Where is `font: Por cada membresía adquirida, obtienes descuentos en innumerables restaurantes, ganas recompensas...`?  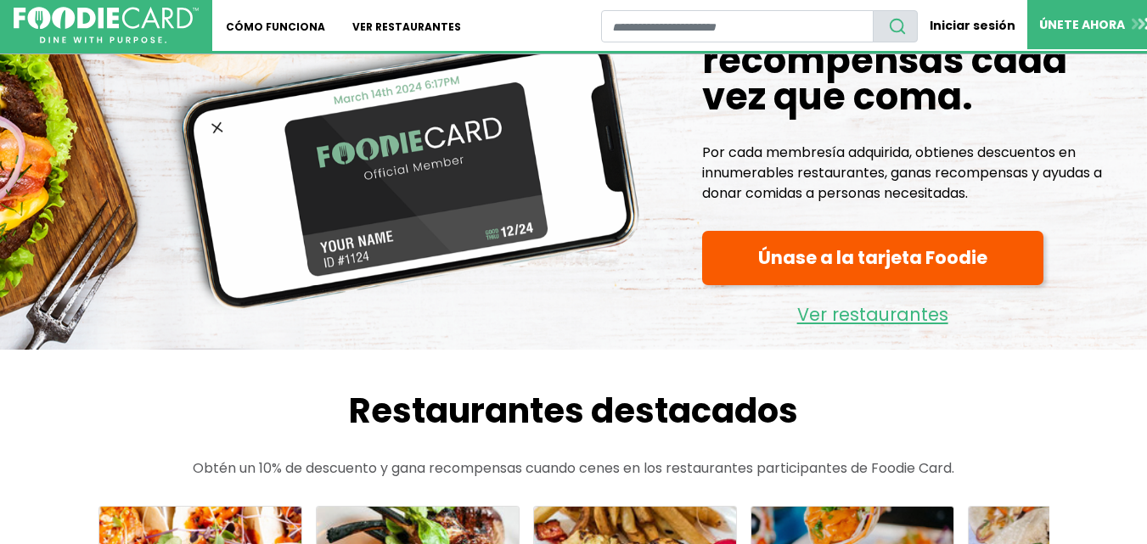
font: Por cada membresía adquirida, obtienes descuentos en innumerables restaurantes, ganas recompensas... is located at coordinates (902, 172).